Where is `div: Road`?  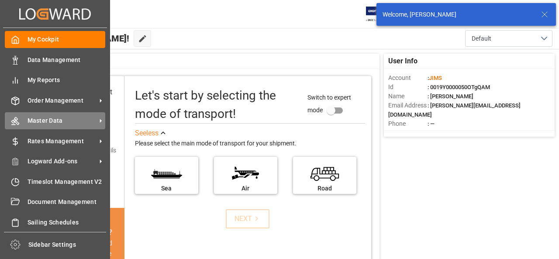 div: Road is located at coordinates (325, 188).